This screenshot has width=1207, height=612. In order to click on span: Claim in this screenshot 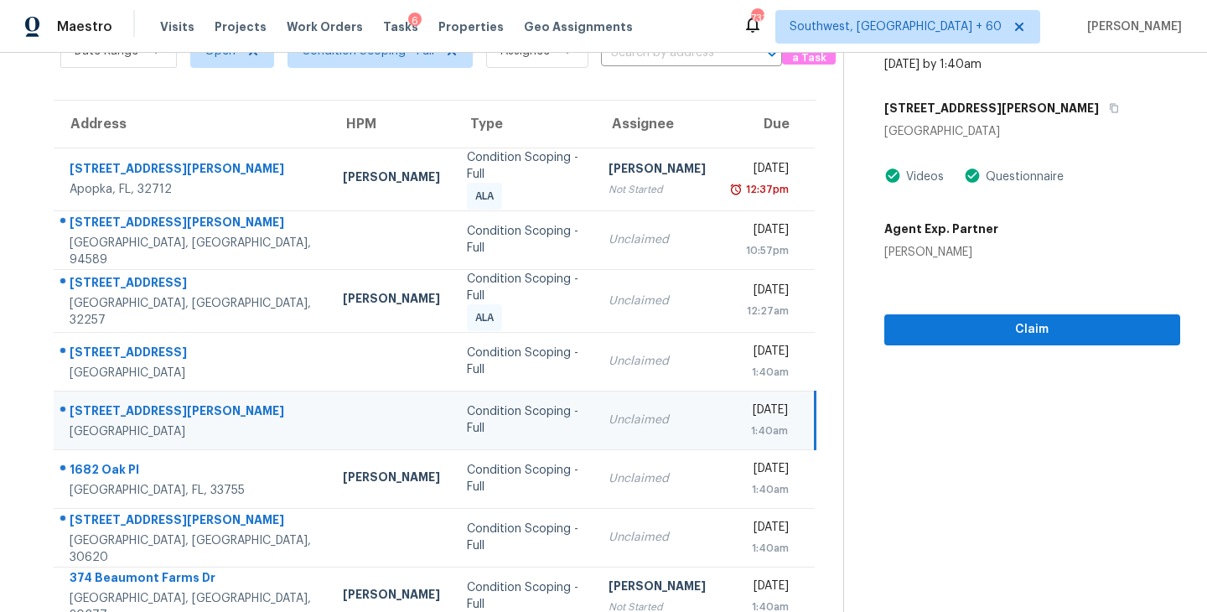, I will do `click(1031, 329)`.